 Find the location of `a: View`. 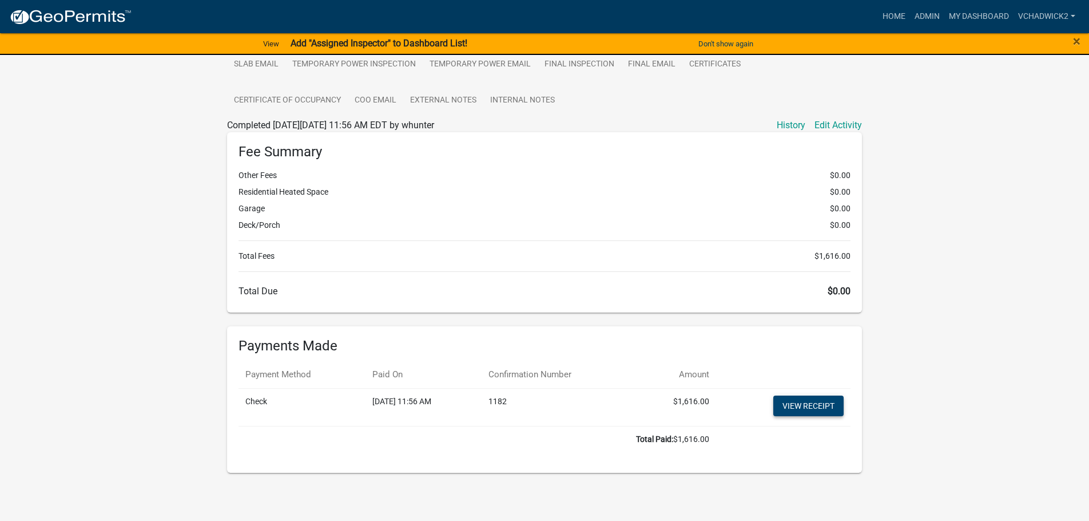

a: View is located at coordinates (271, 43).